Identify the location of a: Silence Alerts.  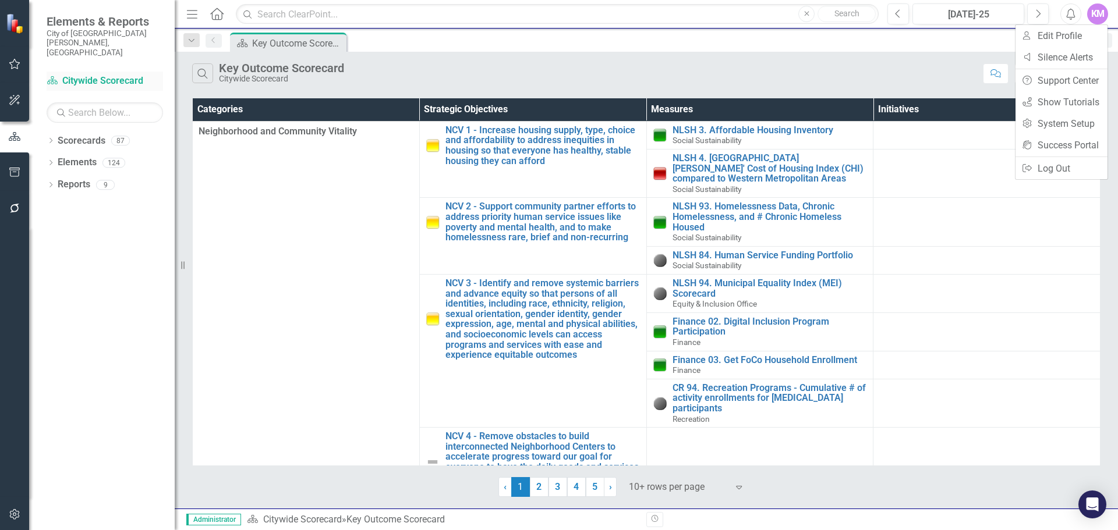
(1062, 57).